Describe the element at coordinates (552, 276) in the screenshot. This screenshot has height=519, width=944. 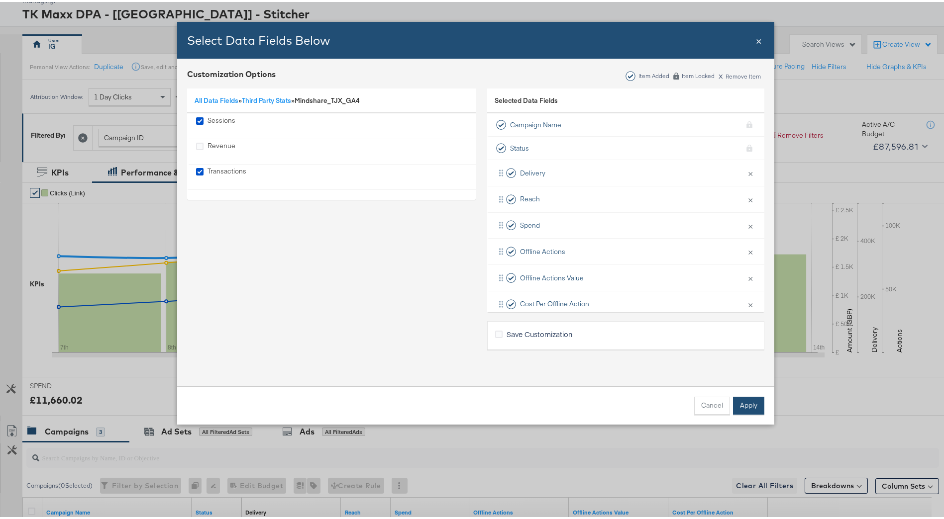
I see `span: Offline Actions Value` at that location.